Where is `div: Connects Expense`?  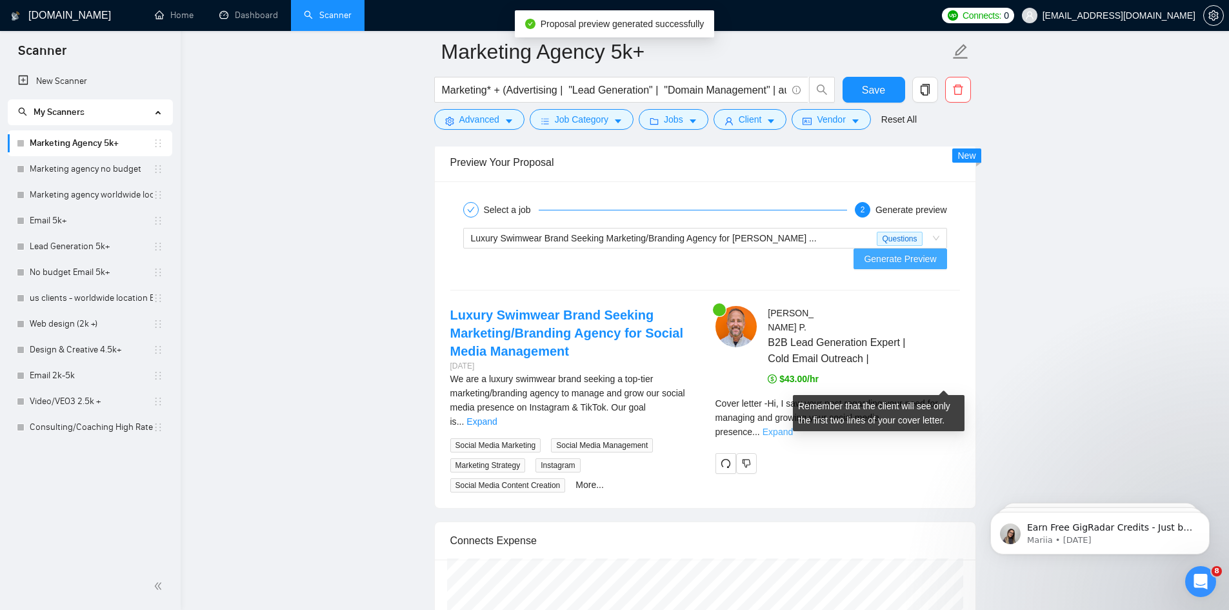
div: Connects Expense is located at coordinates (705, 540).